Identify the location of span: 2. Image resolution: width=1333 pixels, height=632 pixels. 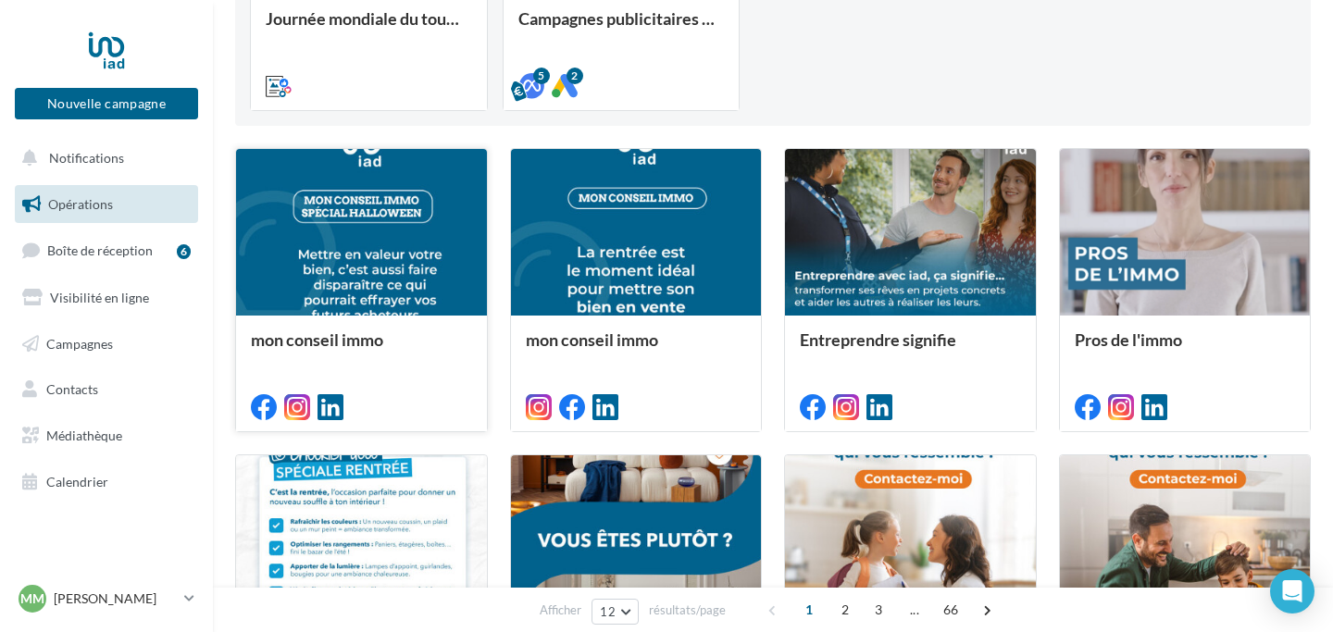
(845, 610).